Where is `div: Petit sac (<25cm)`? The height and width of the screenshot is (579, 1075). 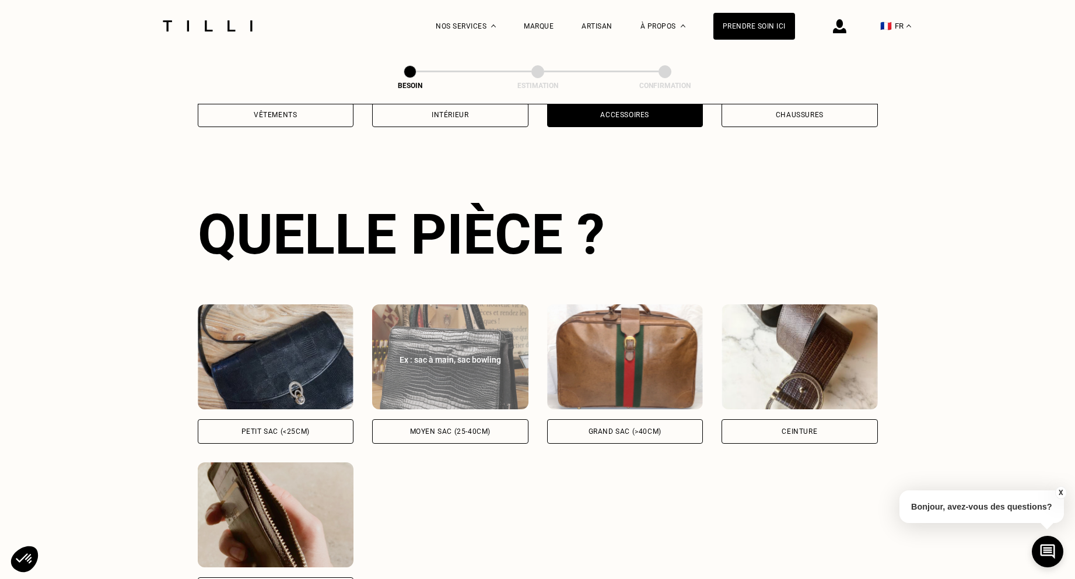
div: Petit sac (<25cm) is located at coordinates (275, 432).